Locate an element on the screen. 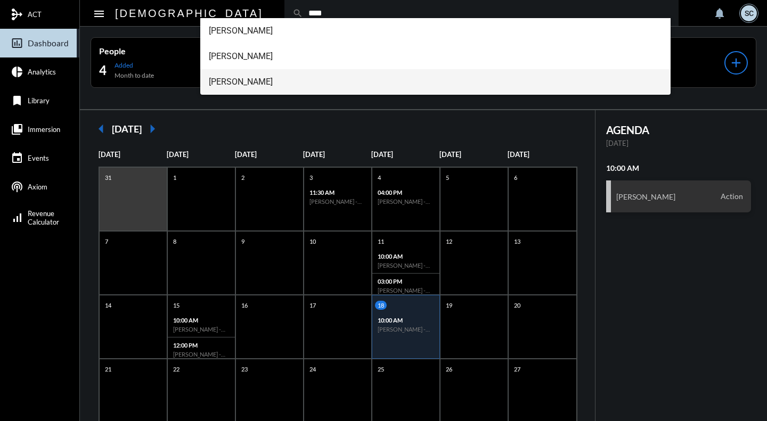 This screenshot has height=421, width=767. mat-icon: arrow_left is located at coordinates (101, 129).